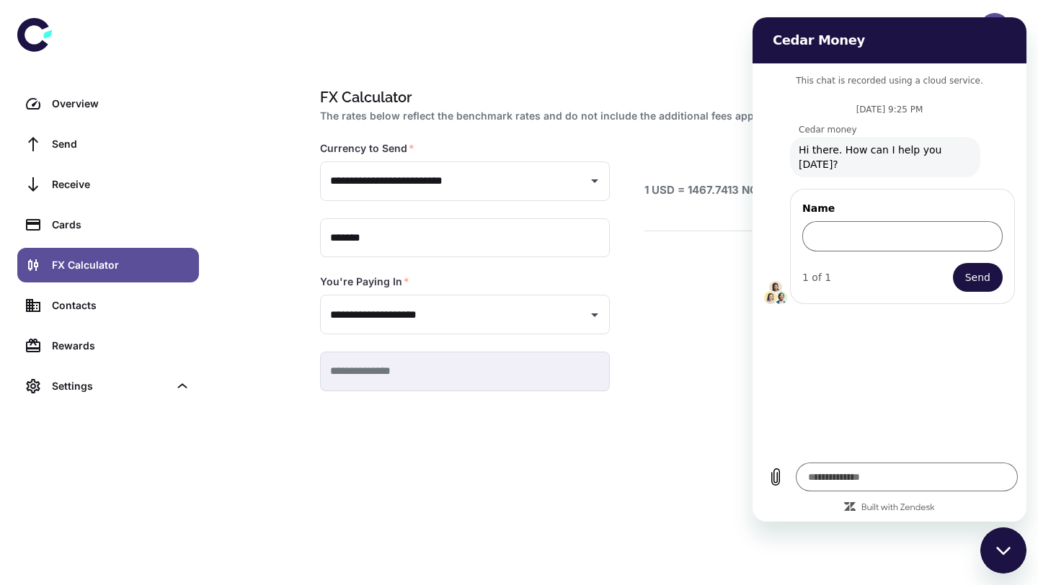 The image size is (1038, 585). Describe the element at coordinates (23, 460) in the screenshot. I see `button: Upload file` at that location.